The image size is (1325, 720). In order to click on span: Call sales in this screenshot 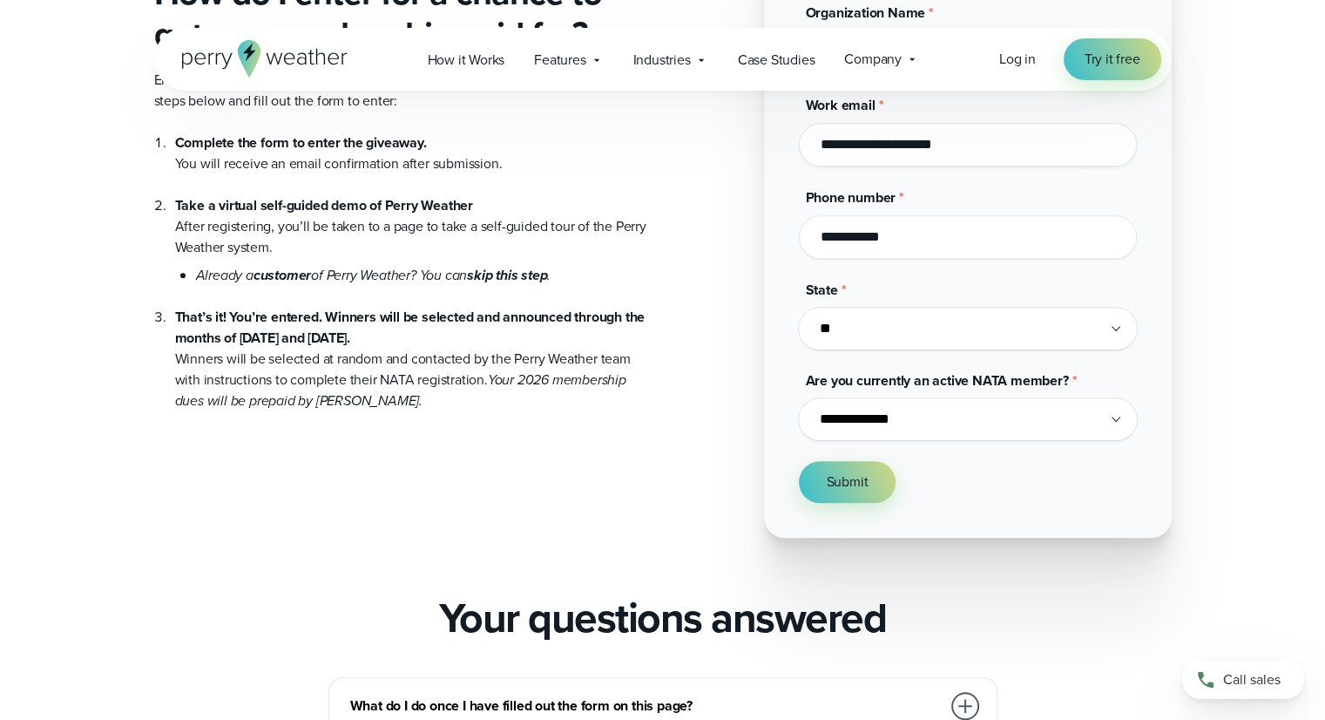, I will do `click(1252, 680)`.